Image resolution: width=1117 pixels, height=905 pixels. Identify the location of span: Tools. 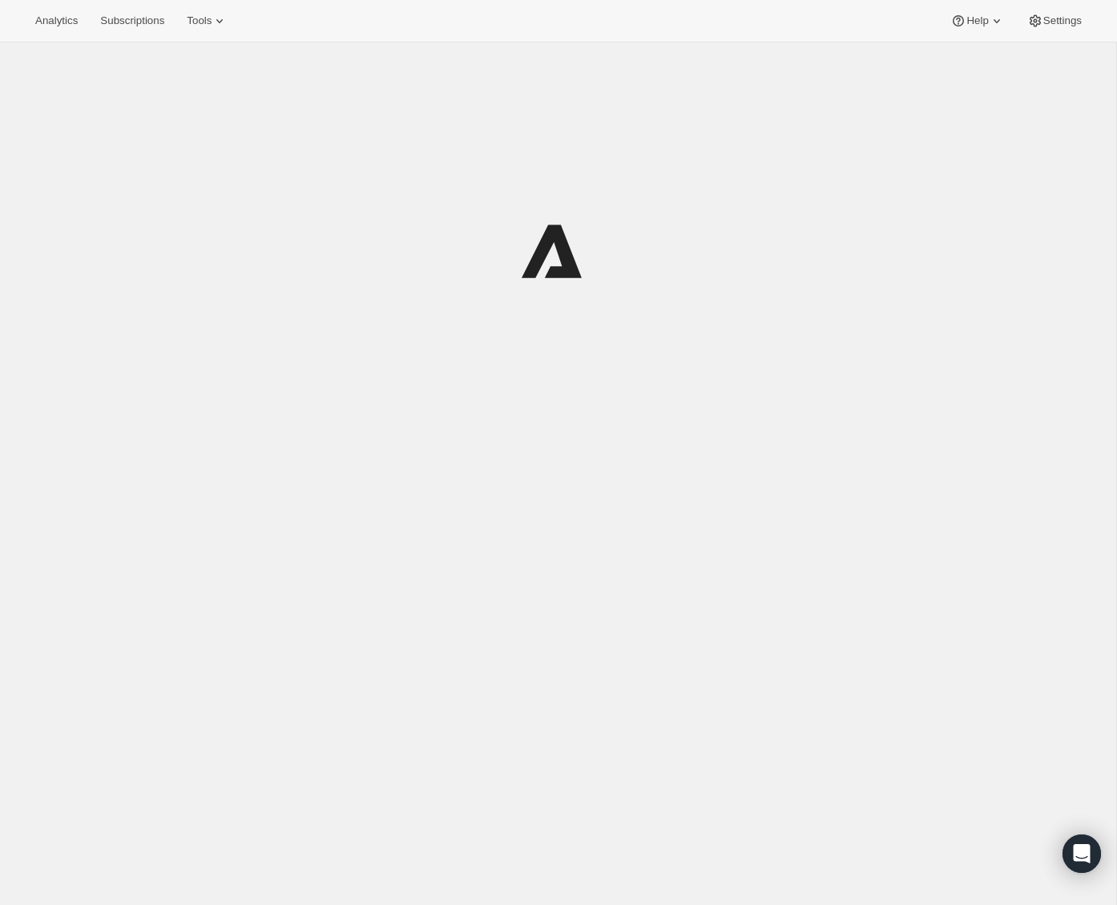
(199, 21).